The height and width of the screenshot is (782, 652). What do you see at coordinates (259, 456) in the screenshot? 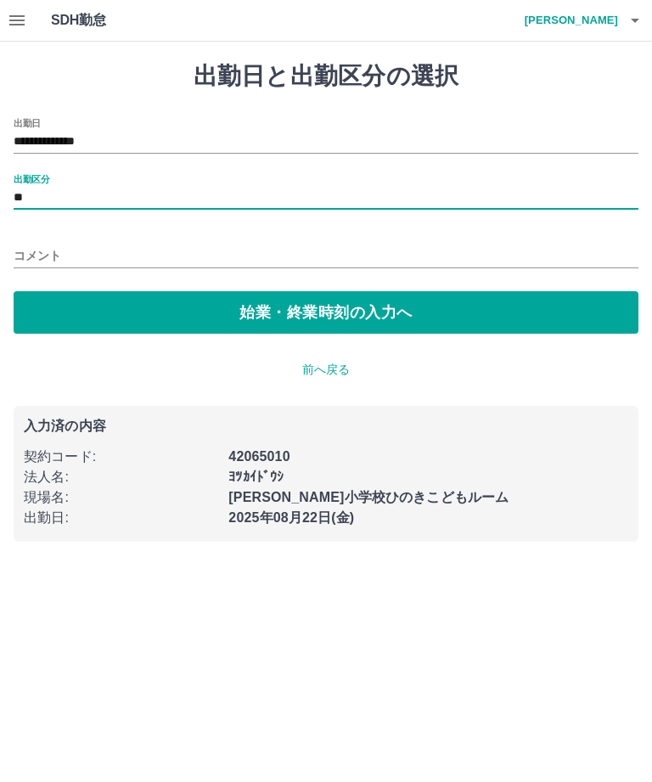
I see `b: 42065010` at bounding box center [259, 456].